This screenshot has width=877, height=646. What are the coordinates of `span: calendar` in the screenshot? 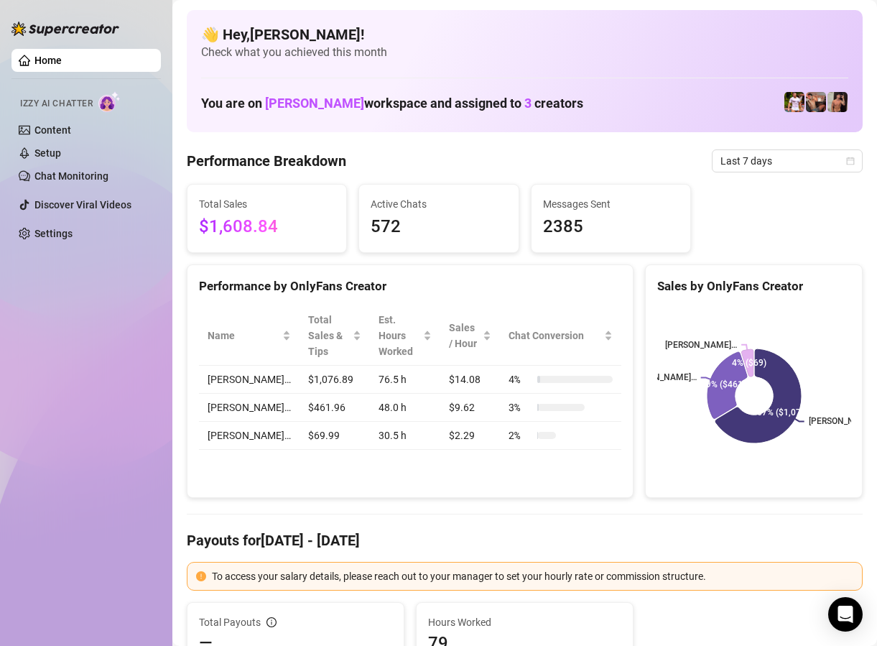 It's located at (850, 161).